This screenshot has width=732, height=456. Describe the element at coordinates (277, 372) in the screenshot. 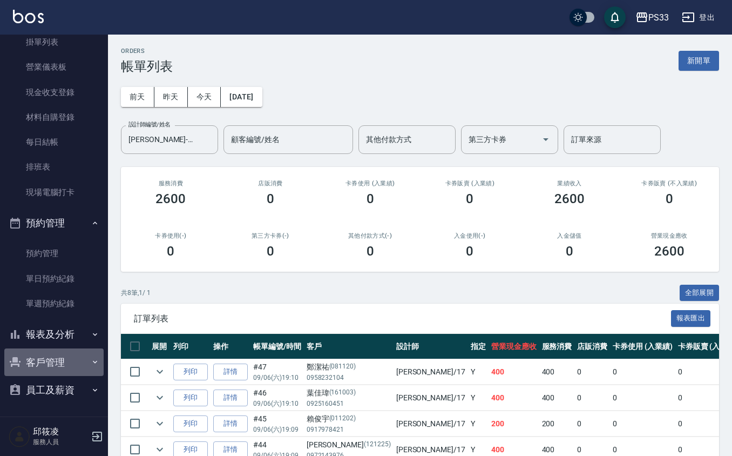

I see `td: #47` at that location.